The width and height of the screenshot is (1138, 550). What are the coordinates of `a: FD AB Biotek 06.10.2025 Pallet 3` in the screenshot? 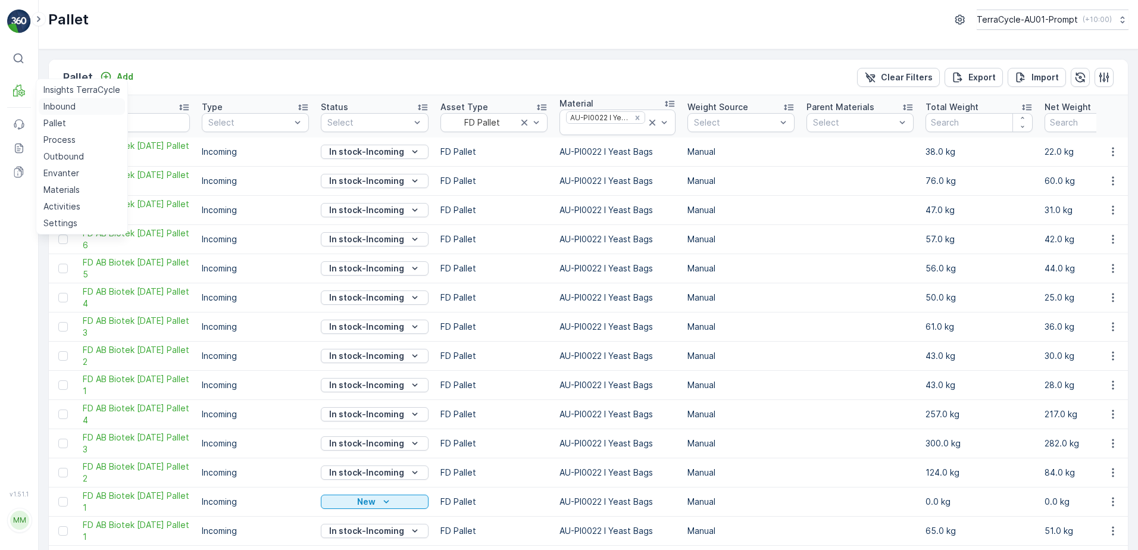 It's located at (136, 327).